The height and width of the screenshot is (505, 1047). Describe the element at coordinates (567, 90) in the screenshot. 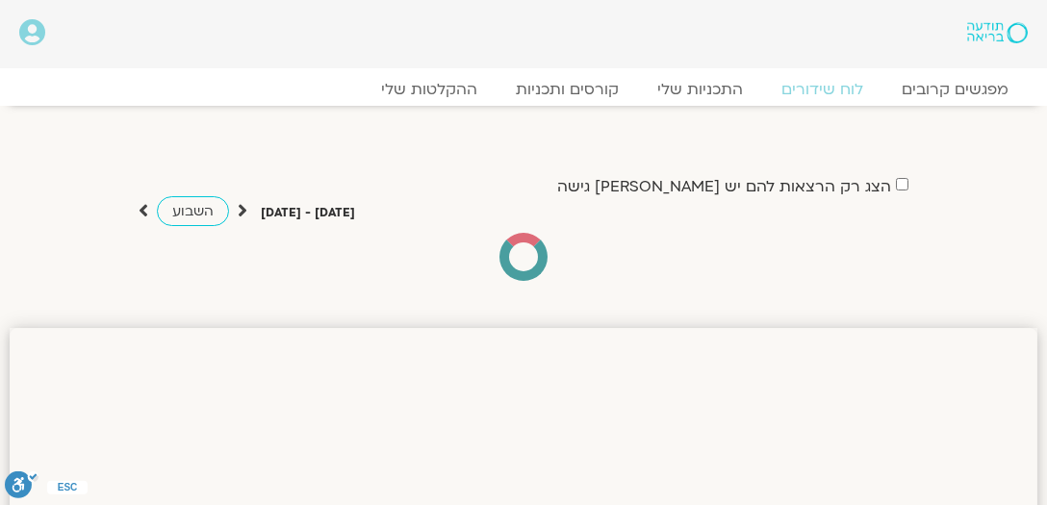

I see `a: קורסים ותכניות` at that location.